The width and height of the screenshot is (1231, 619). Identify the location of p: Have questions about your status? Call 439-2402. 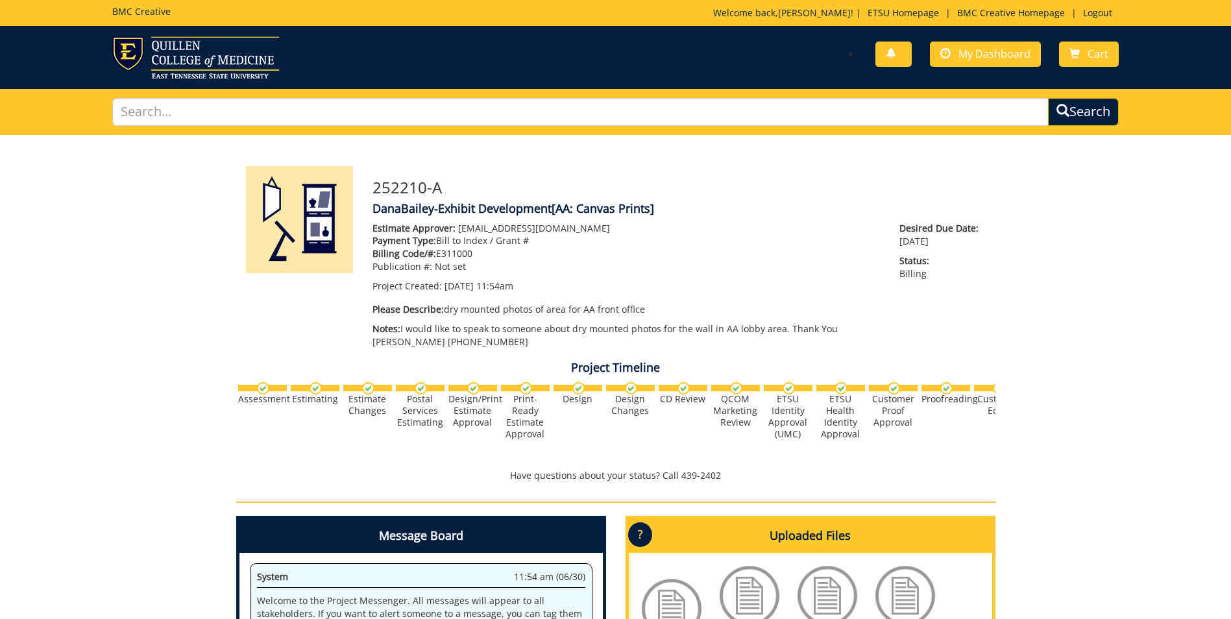
(616, 476).